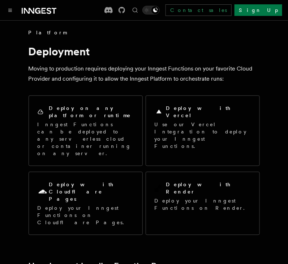  What do you see at coordinates (86, 130) in the screenshot?
I see `a: Deploy on any platform or runtimeInngest Functions can be deployed to any serverless cloud or con...` at bounding box center [86, 130].